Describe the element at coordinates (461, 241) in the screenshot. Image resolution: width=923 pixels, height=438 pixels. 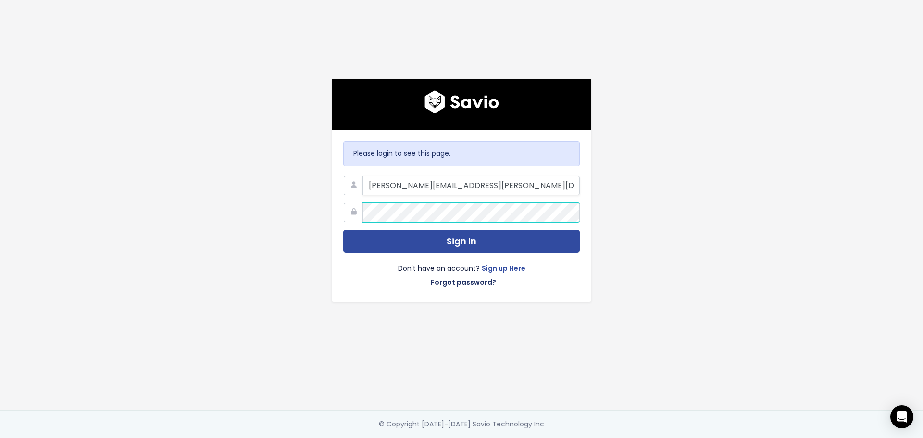
I see `button: Sign In` at that location.